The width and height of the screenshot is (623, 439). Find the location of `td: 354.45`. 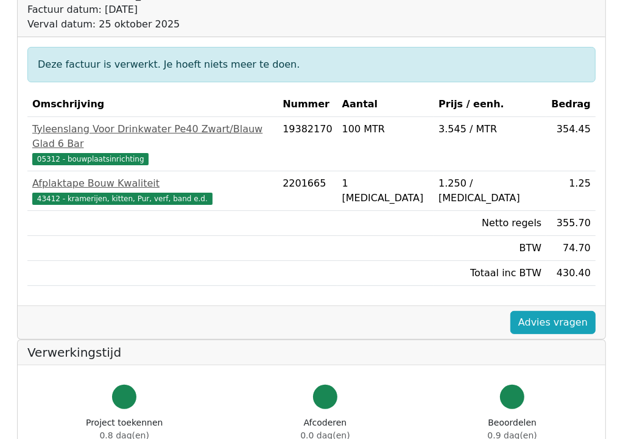

td: 354.45 is located at coordinates (571, 144).